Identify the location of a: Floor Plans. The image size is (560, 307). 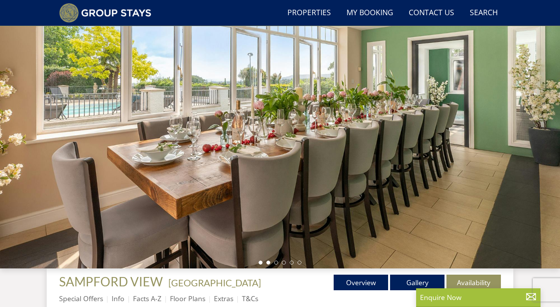
(188, 298).